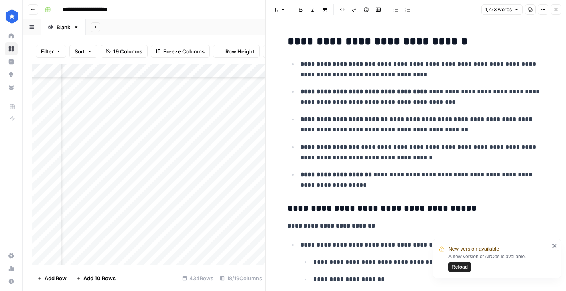 This screenshot has height=291, width=566. Describe the element at coordinates (11, 75) in the screenshot. I see `a: Opportunities` at that location.